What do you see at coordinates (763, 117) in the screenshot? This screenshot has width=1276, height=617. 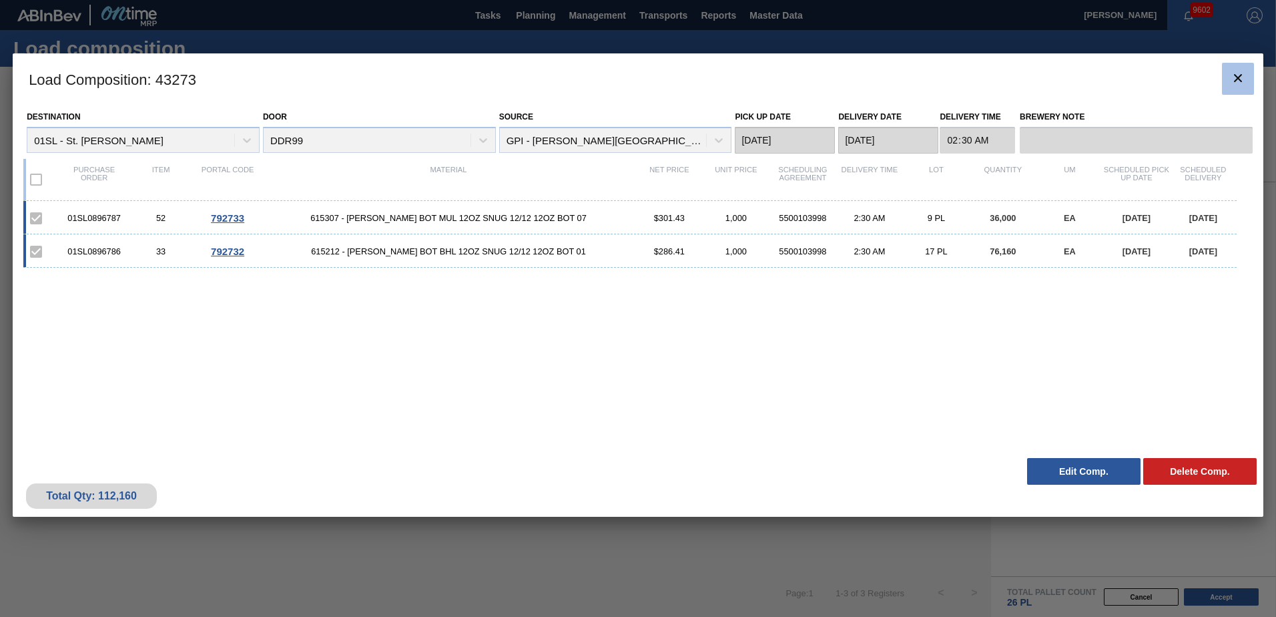 I see `label: Pick up Date` at bounding box center [763, 117].